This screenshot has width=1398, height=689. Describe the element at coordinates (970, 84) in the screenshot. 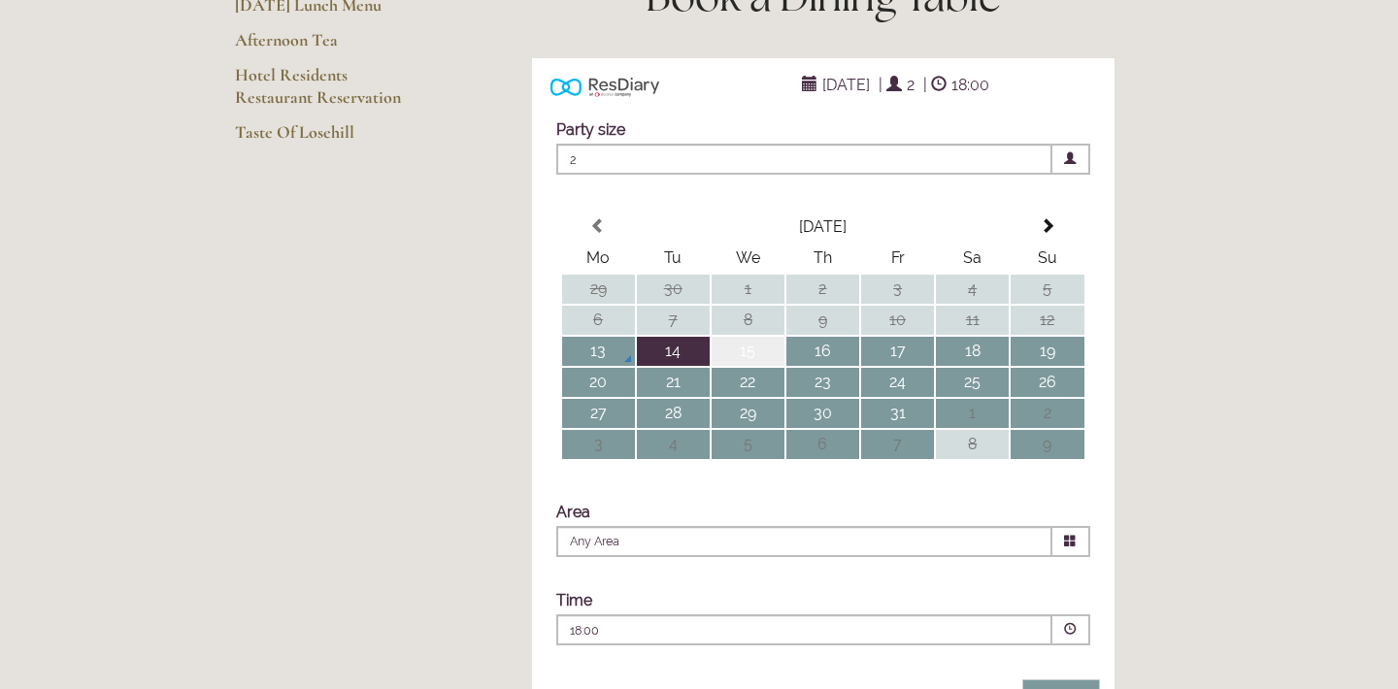

I see `span: 18:00` at that location.